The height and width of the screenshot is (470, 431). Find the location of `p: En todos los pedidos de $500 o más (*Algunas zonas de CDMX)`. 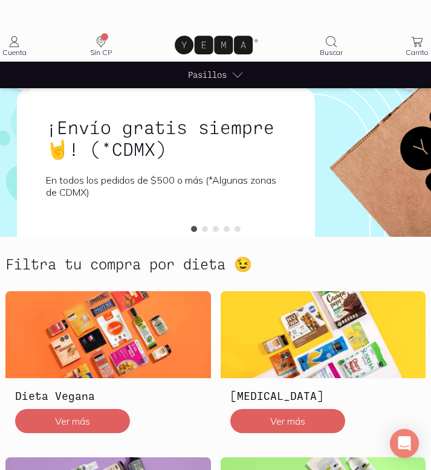

p: En todos los pedidos de $500 o más (*Algunas zonas de CDMX) is located at coordinates (166, 186).